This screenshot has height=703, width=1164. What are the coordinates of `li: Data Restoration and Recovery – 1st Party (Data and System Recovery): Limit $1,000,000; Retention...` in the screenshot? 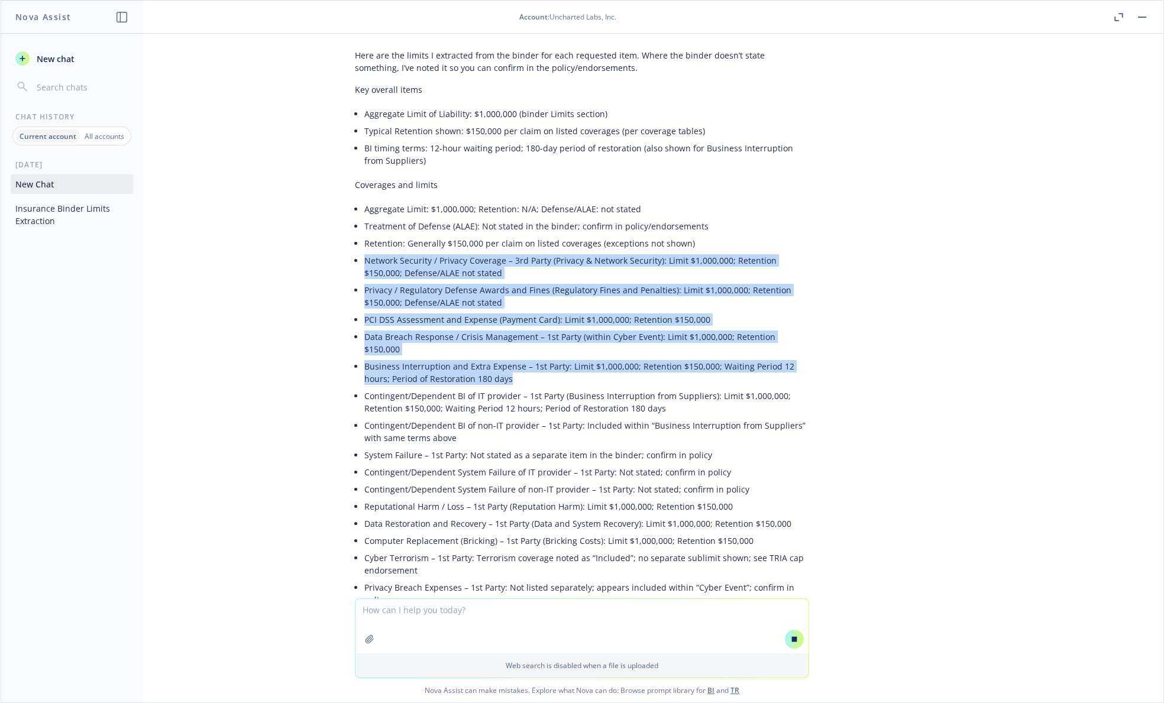 It's located at (587, 523).